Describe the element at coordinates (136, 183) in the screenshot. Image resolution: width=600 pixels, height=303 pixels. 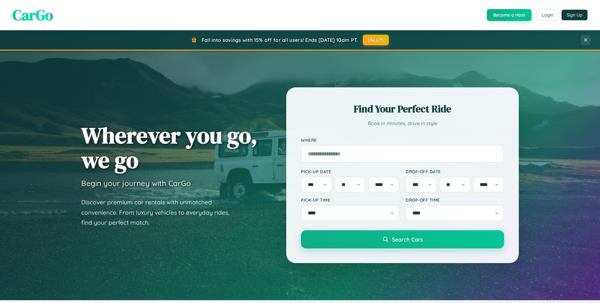
I see `h3: Begin your journey with CarGo` at that location.